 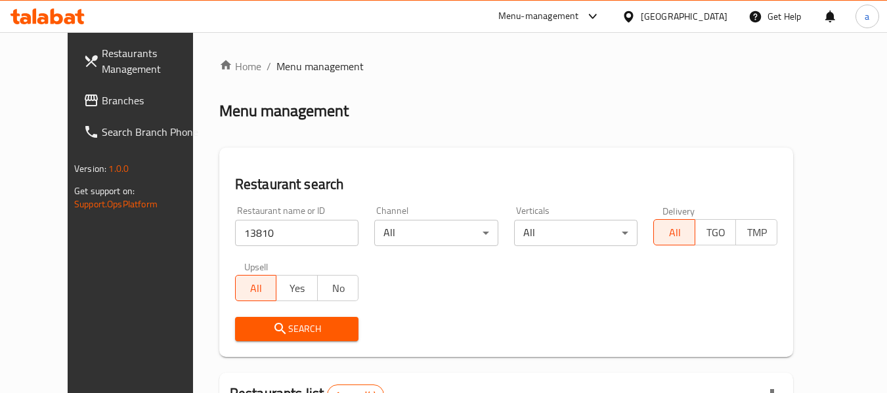 I want to click on a: Support.OpsPlatform, so click(x=116, y=204).